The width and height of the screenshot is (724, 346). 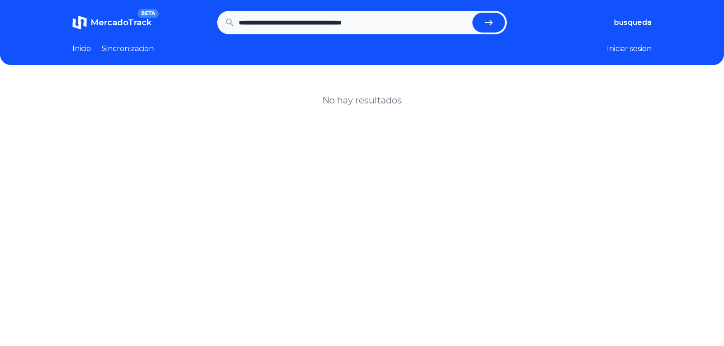 What do you see at coordinates (148, 14) in the screenshot?
I see `span: BETA` at bounding box center [148, 14].